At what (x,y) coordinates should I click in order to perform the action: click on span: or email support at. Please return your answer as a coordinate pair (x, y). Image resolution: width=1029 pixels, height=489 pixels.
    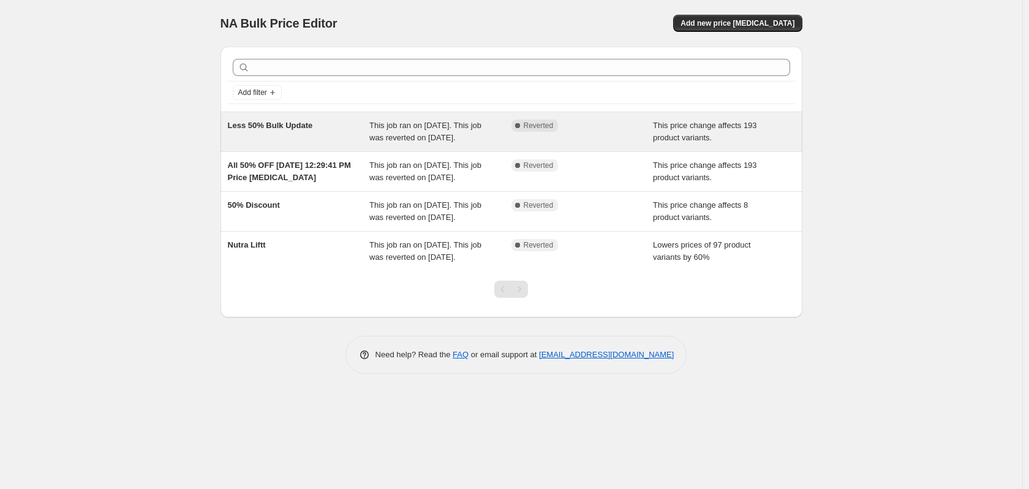
    Looking at the image, I should click on (503, 354).